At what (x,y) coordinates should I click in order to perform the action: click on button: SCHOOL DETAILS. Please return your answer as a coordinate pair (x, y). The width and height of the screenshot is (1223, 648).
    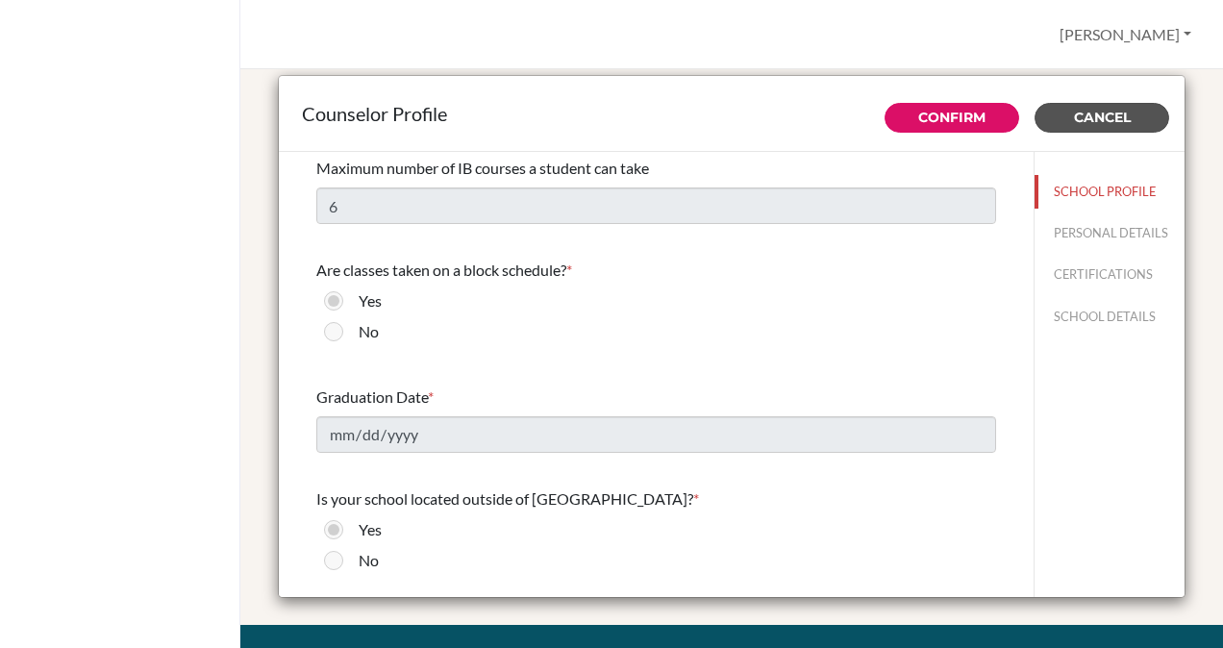
    Looking at the image, I should click on (1110, 316).